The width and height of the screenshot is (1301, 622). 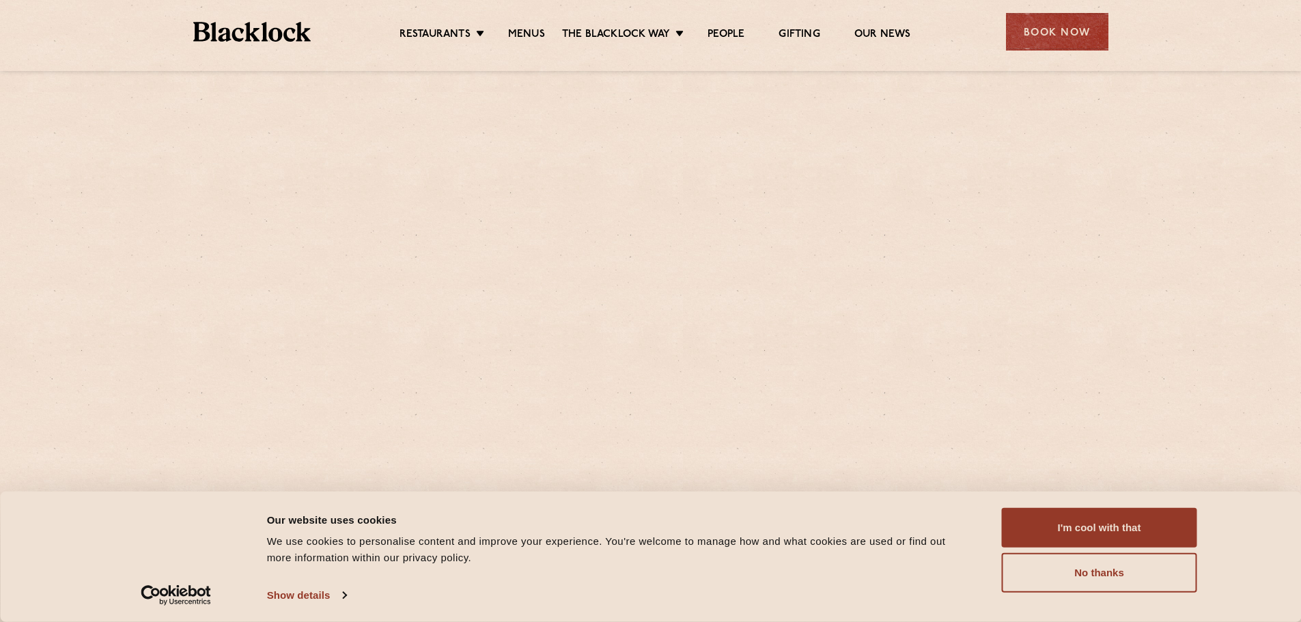 I want to click on img: BL_Textured_Logo-footer-cropped.svg, so click(x=252, y=31).